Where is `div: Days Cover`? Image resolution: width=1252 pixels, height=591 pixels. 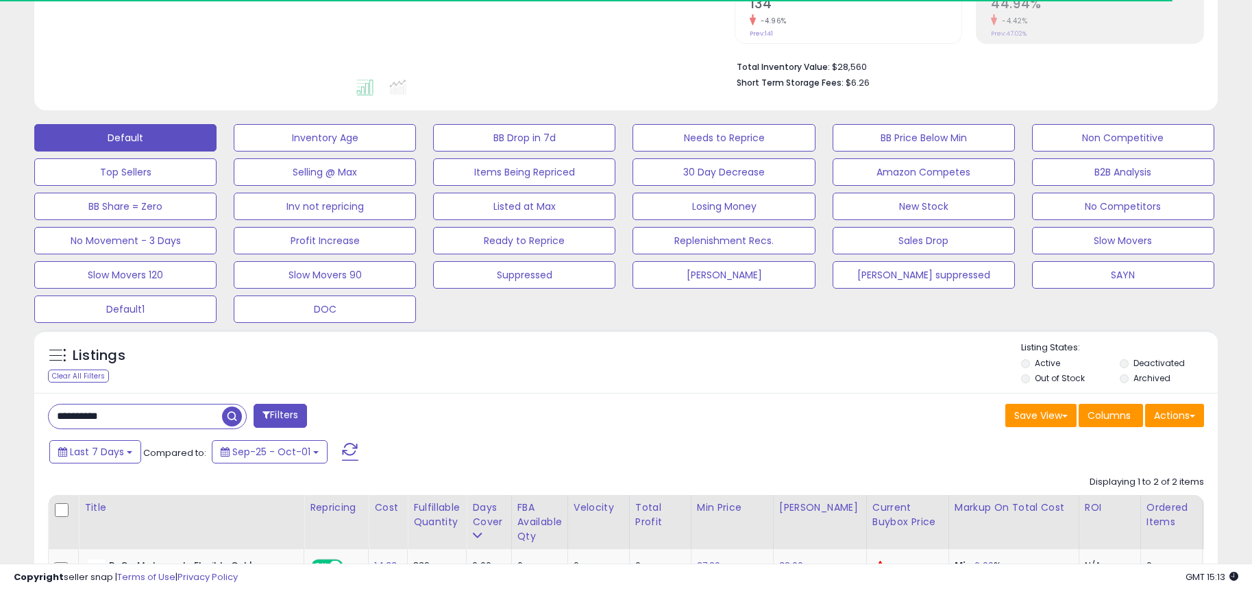
div: Days Cover is located at coordinates (489, 515).